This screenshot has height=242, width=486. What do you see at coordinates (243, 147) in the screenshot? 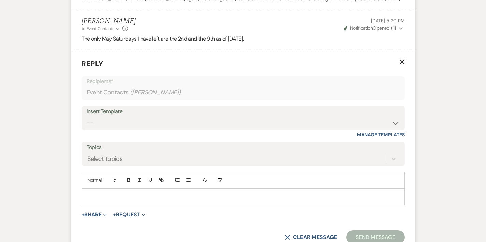
I see `label: Topics` at bounding box center [243, 147].